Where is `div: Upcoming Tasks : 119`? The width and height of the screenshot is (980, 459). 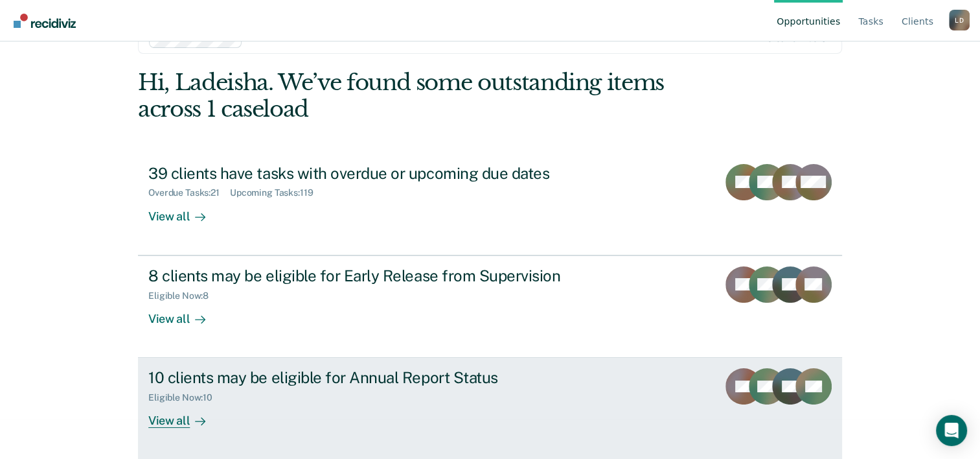
div: Upcoming Tasks : 119 is located at coordinates (277, 192).